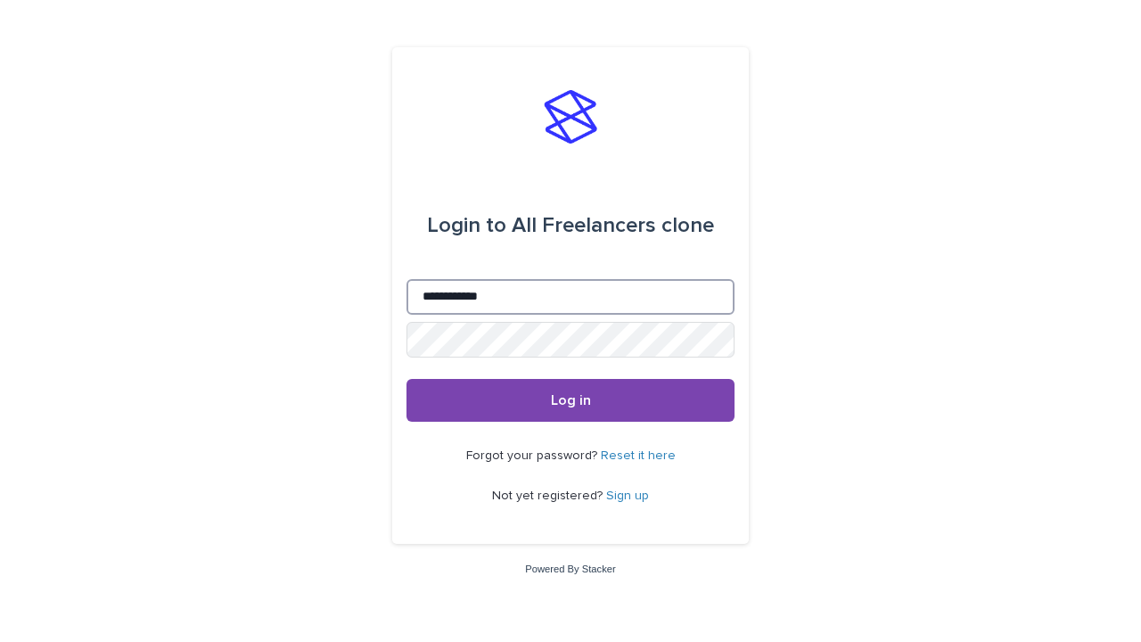  Describe the element at coordinates (571, 400) in the screenshot. I see `button: Log in` at that location.